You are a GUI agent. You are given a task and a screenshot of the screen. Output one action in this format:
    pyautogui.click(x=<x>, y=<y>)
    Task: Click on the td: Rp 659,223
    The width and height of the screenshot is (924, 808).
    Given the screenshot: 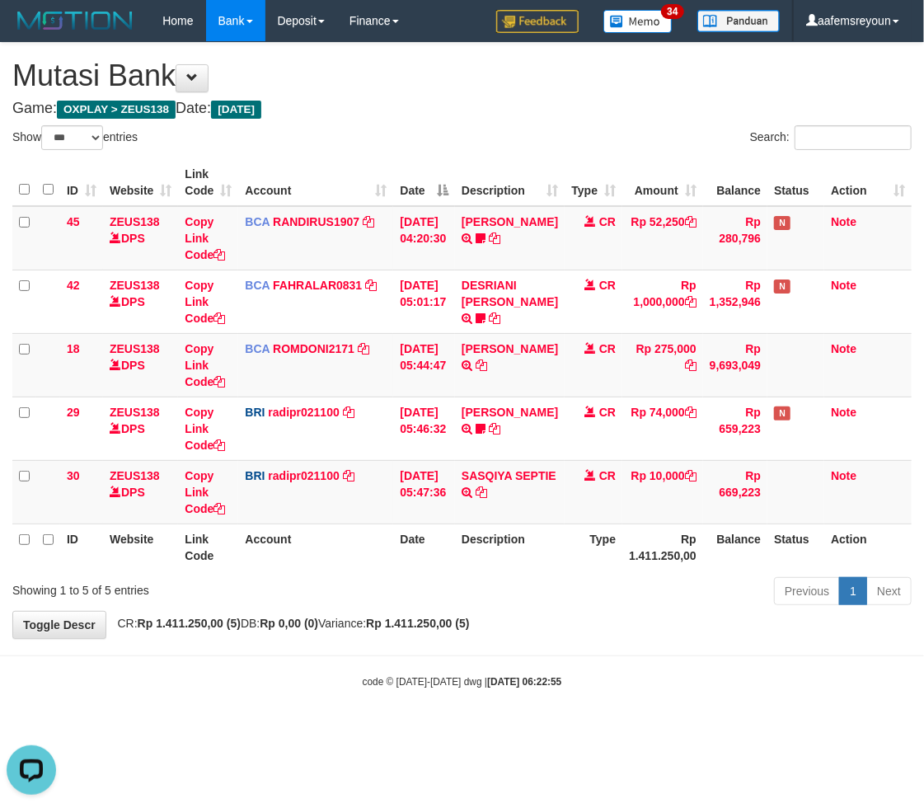 What is the action you would take?
    pyautogui.click(x=735, y=428)
    